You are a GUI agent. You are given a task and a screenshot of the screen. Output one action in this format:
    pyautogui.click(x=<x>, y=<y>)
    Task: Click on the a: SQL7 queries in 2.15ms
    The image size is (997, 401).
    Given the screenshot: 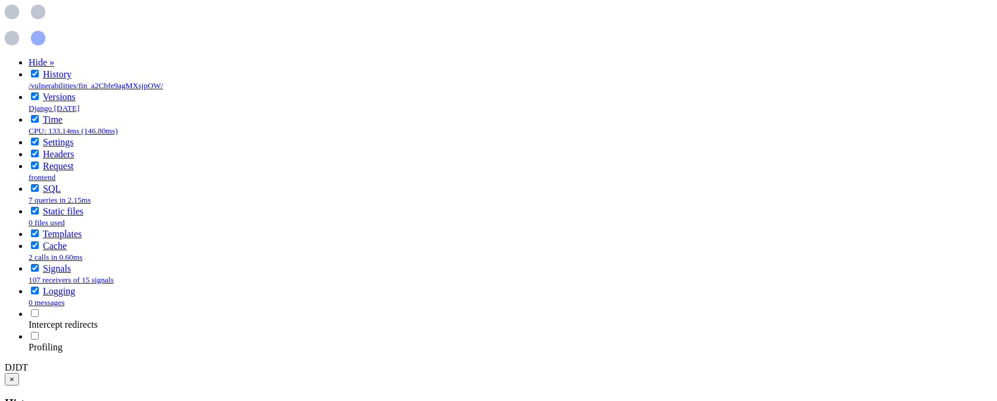 What is the action you would take?
    pyautogui.click(x=60, y=194)
    